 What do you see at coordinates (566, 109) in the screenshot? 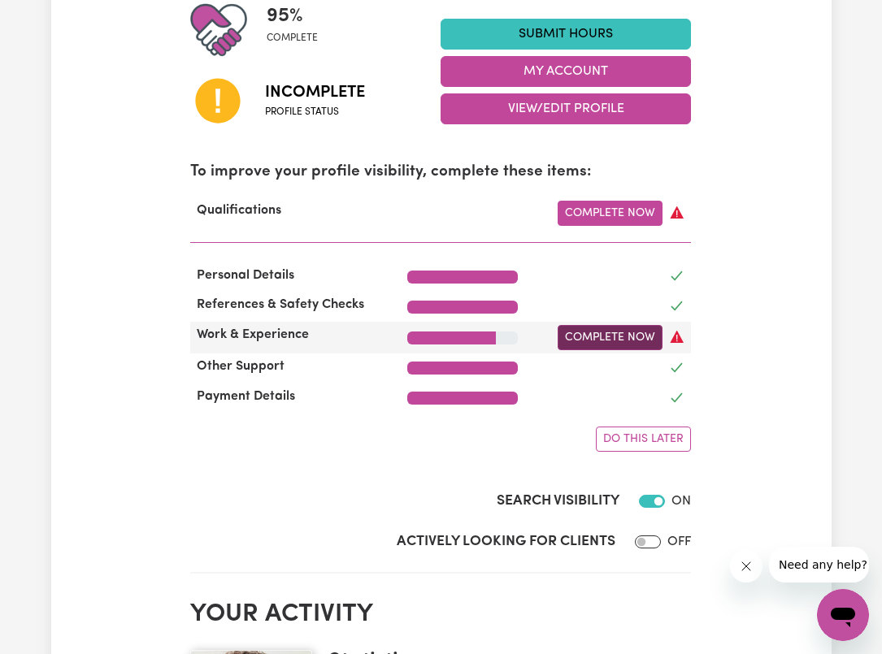
I see `button: View/Edit Profile` at bounding box center [566, 109].